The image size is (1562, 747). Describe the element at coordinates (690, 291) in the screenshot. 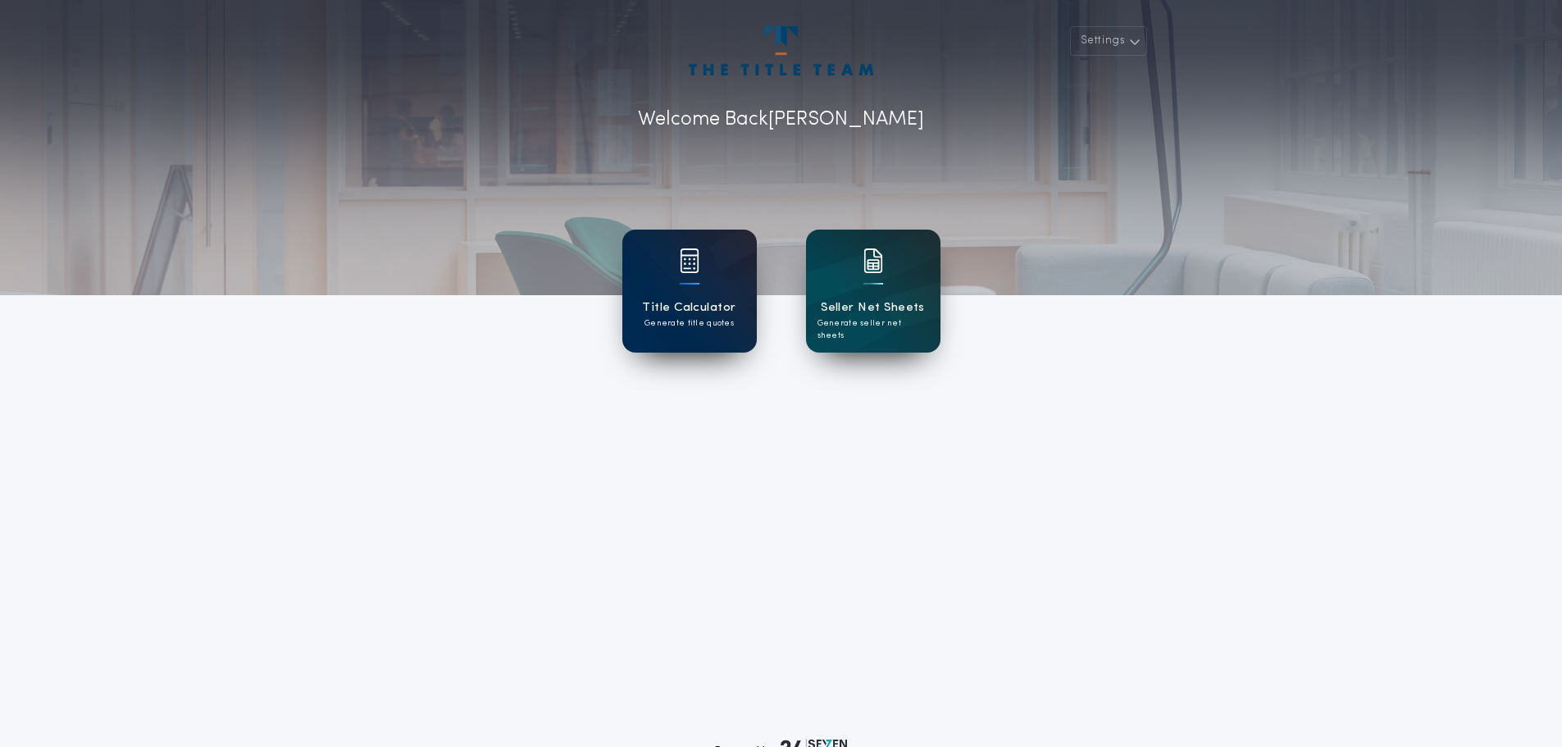

I see `a: card iconTitle CalculatorGenerate title quotes` at that location.